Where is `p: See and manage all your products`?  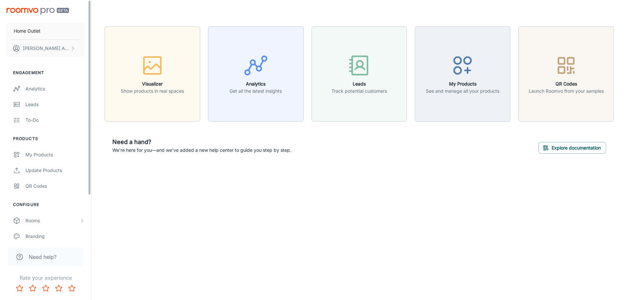 p: See and manage all your products is located at coordinates (462, 91).